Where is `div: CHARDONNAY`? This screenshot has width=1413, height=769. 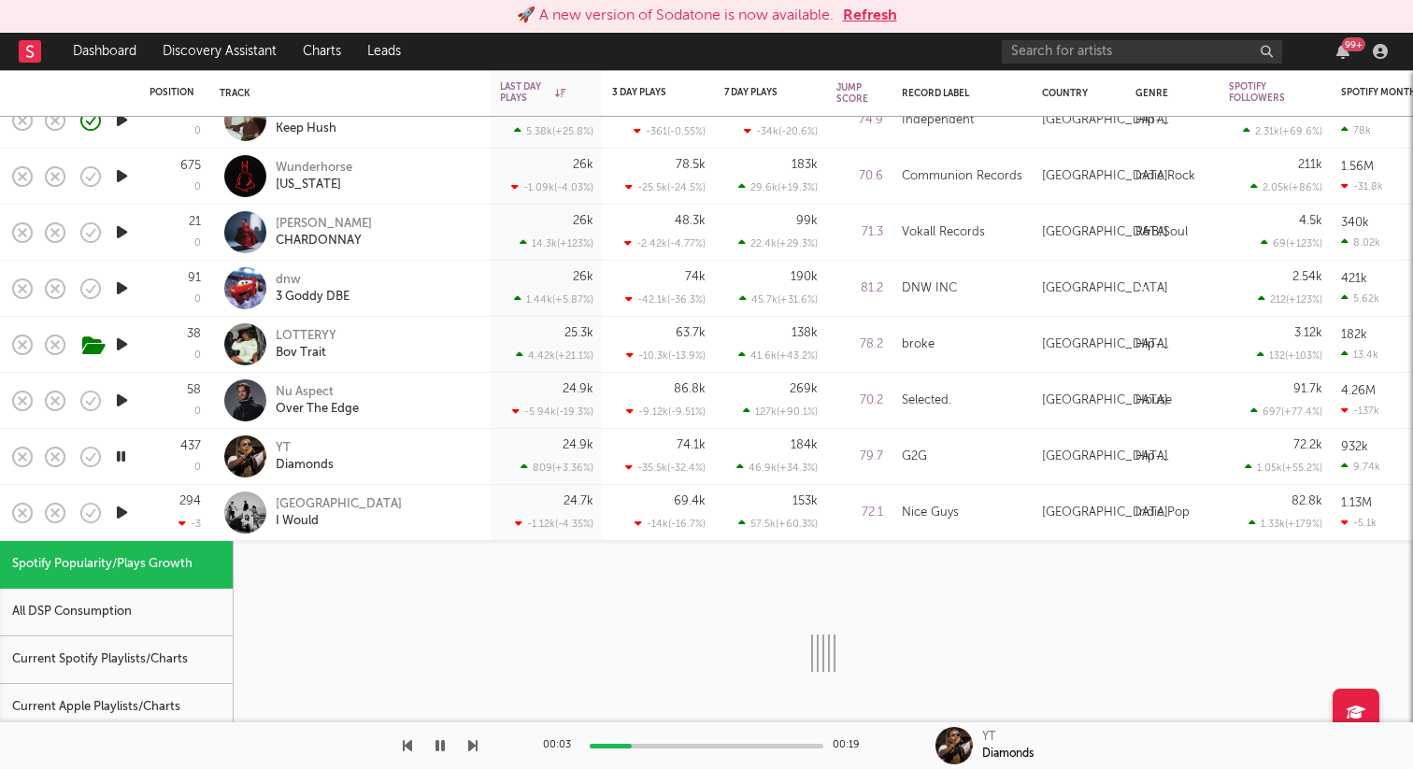 div: CHARDONNAY is located at coordinates (323, 241).